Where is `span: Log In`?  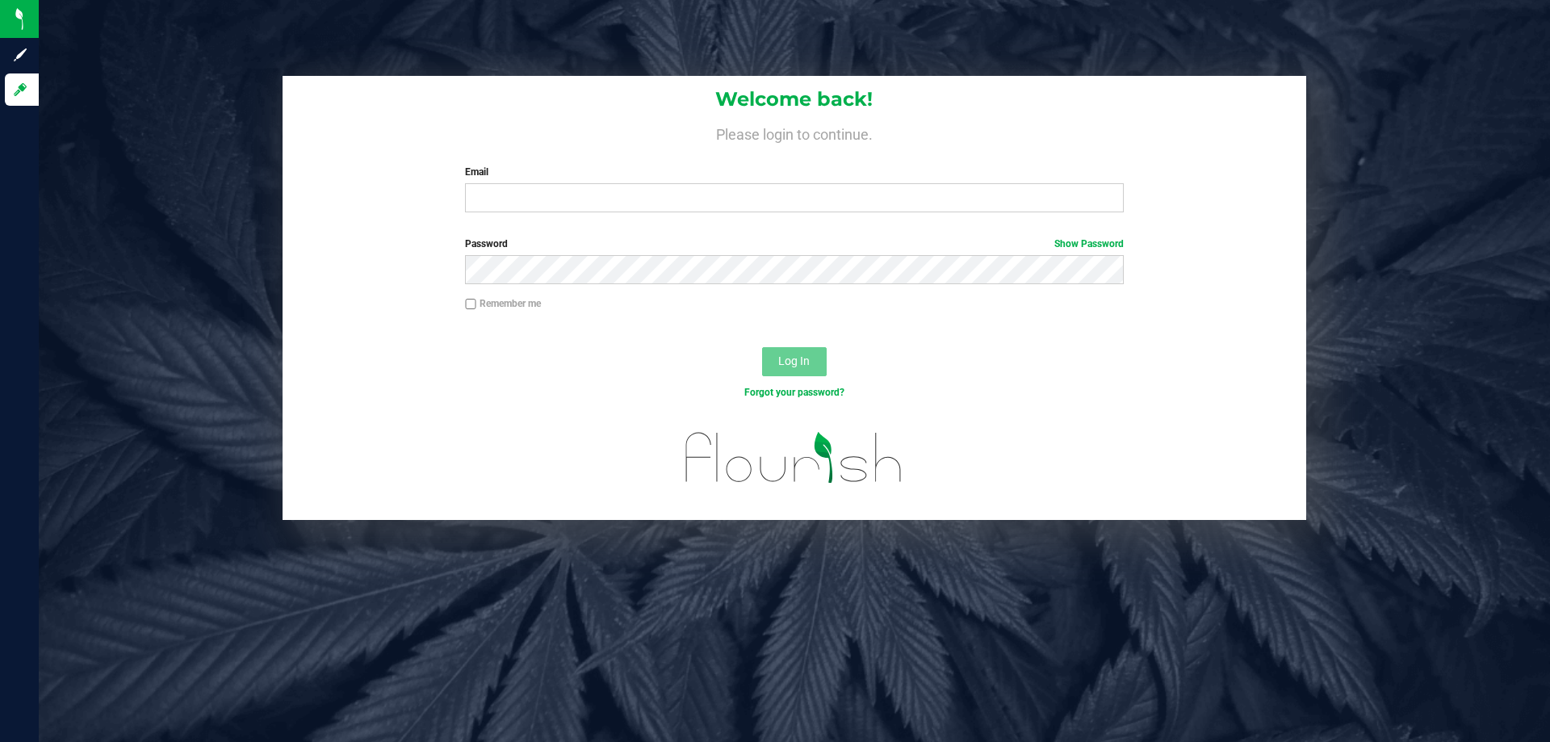 span: Log In is located at coordinates (794, 361).